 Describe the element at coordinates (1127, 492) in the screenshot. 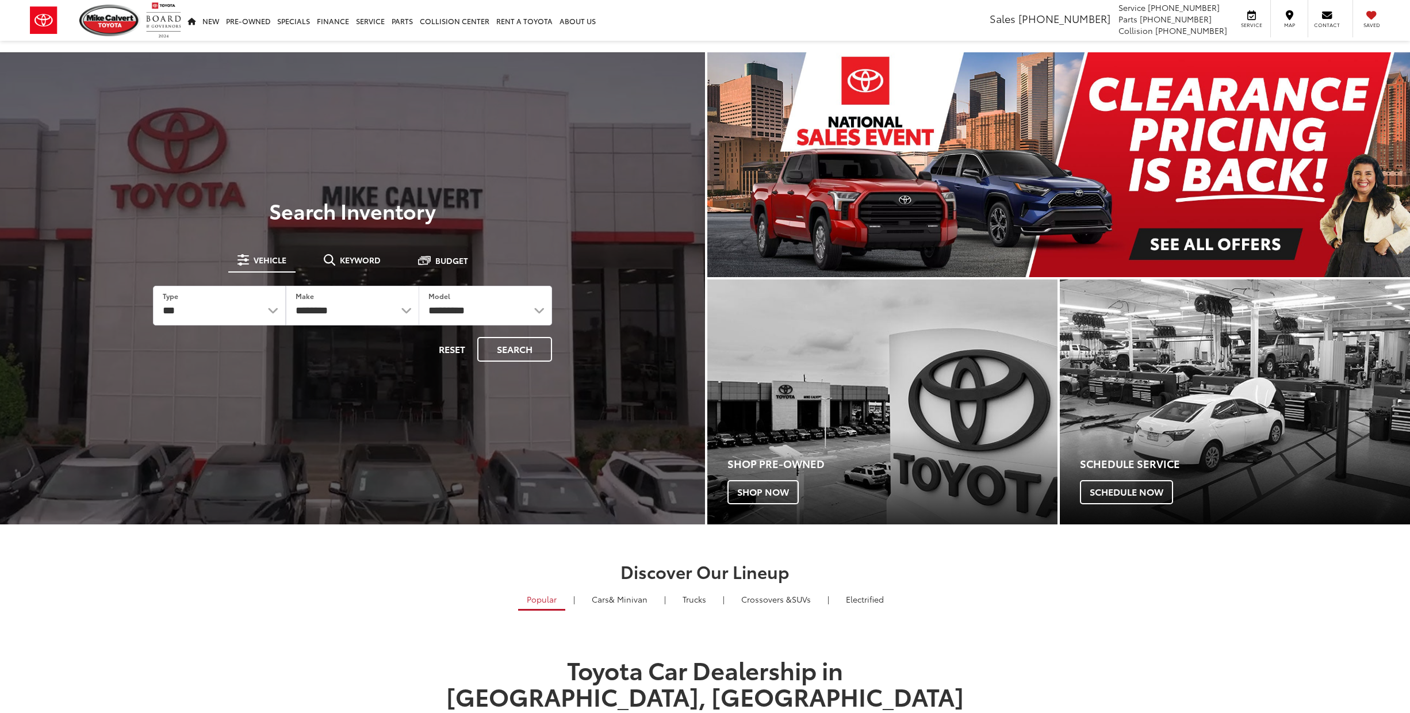

I see `span: Schedule Now` at that location.